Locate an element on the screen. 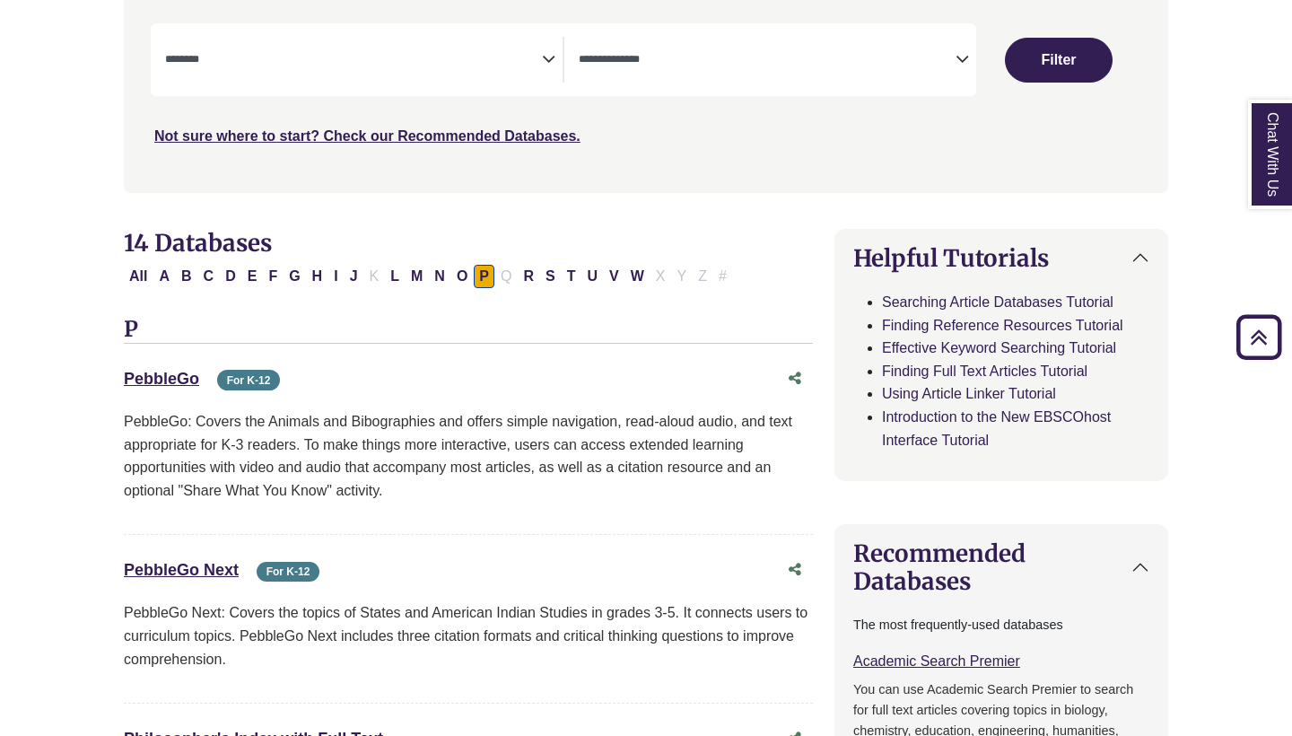 Image resolution: width=1292 pixels, height=736 pixels. a: Back to Top is located at coordinates (1259, 336).